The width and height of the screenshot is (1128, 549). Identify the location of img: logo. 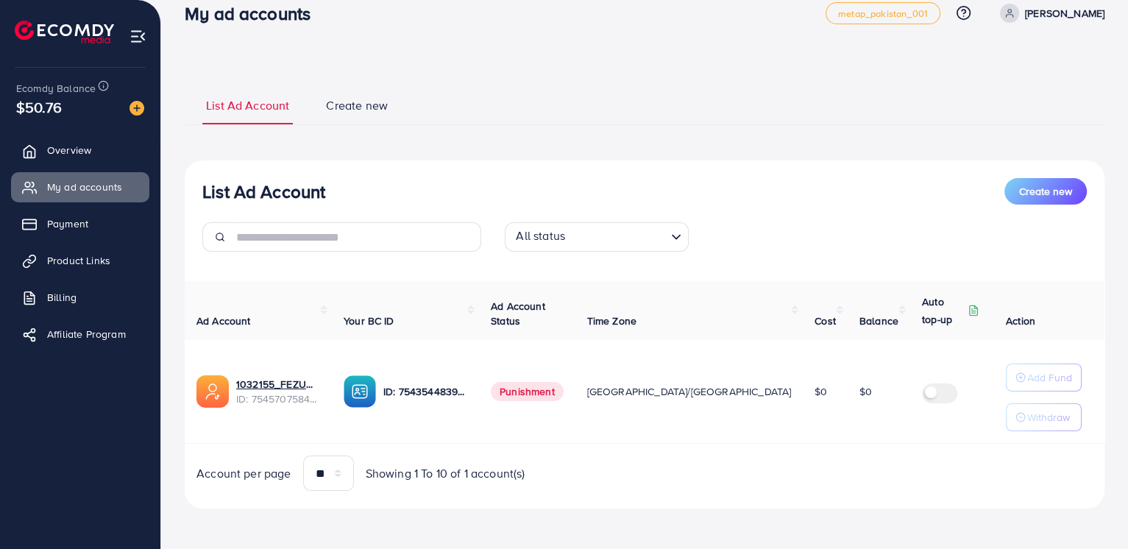
(64, 32).